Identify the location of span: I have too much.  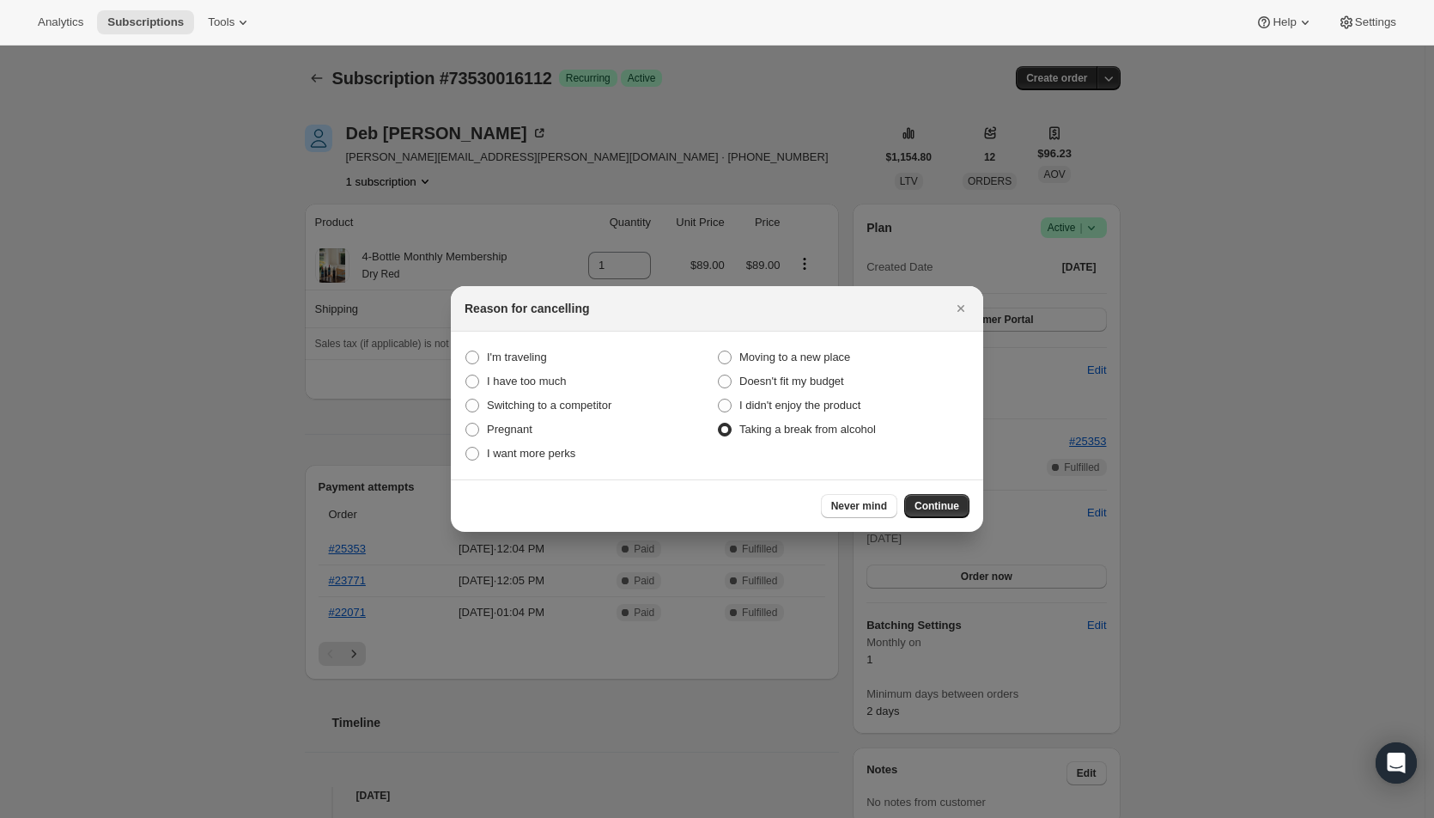
(526, 380).